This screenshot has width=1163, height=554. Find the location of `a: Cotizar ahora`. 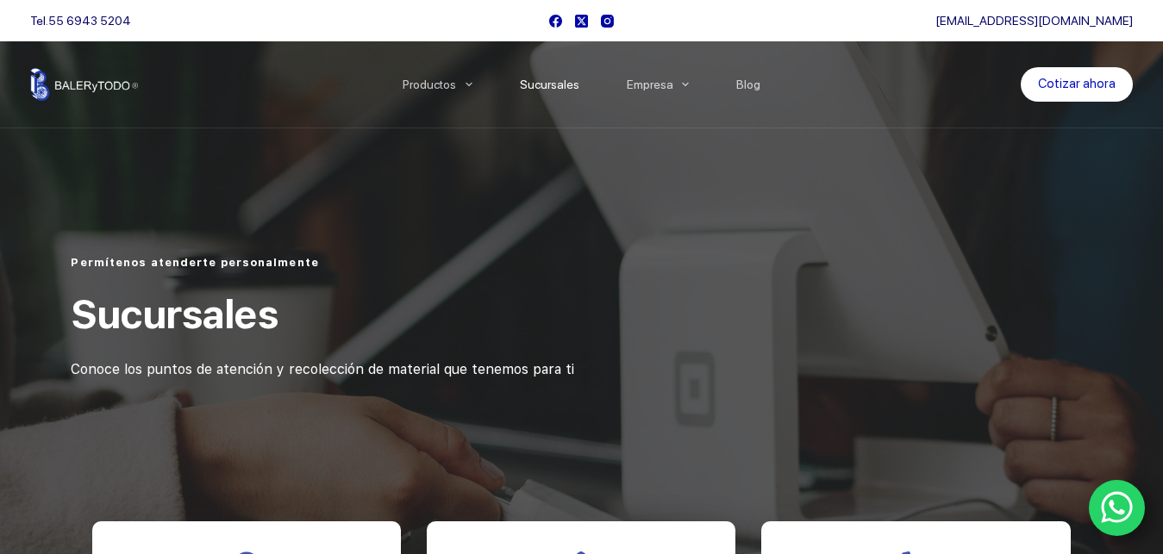

a: Cotizar ahora is located at coordinates (1077, 84).